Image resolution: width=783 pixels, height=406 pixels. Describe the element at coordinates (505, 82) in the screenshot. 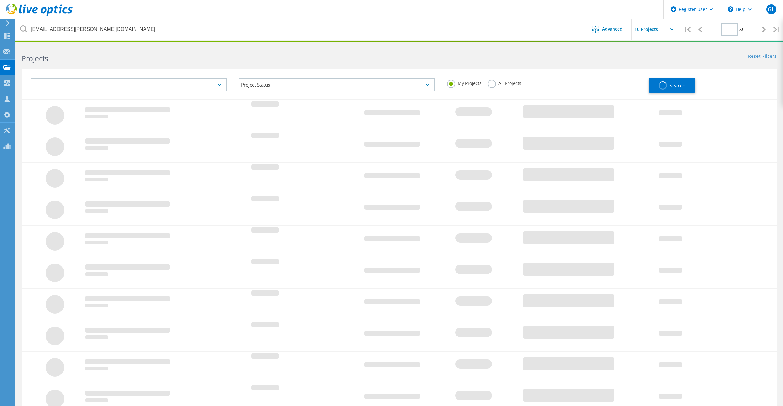

I see `label: All Projects` at that location.